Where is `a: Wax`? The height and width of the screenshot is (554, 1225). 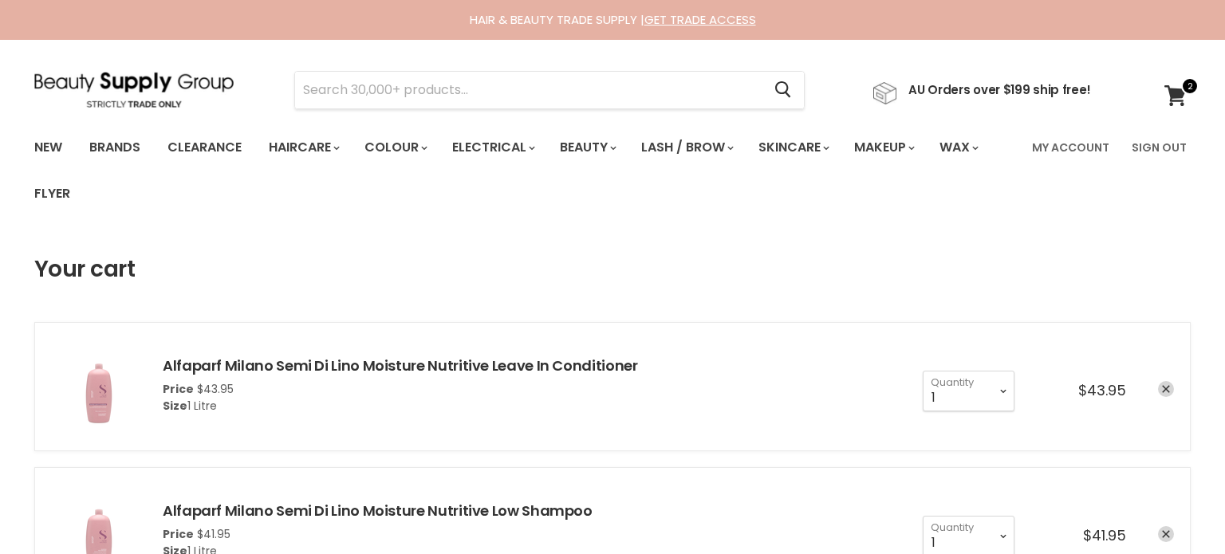 a: Wax is located at coordinates (958, 148).